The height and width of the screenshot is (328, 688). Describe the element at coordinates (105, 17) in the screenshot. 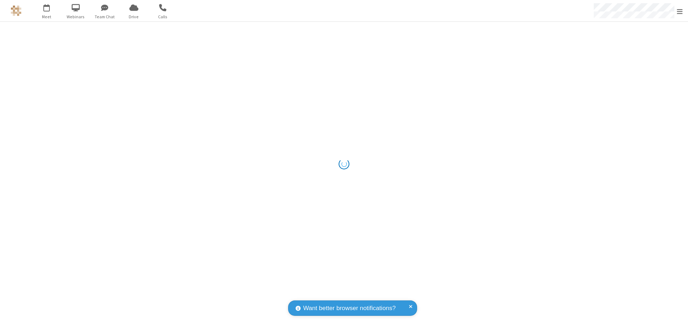

I see `span: Team Chat` at that location.